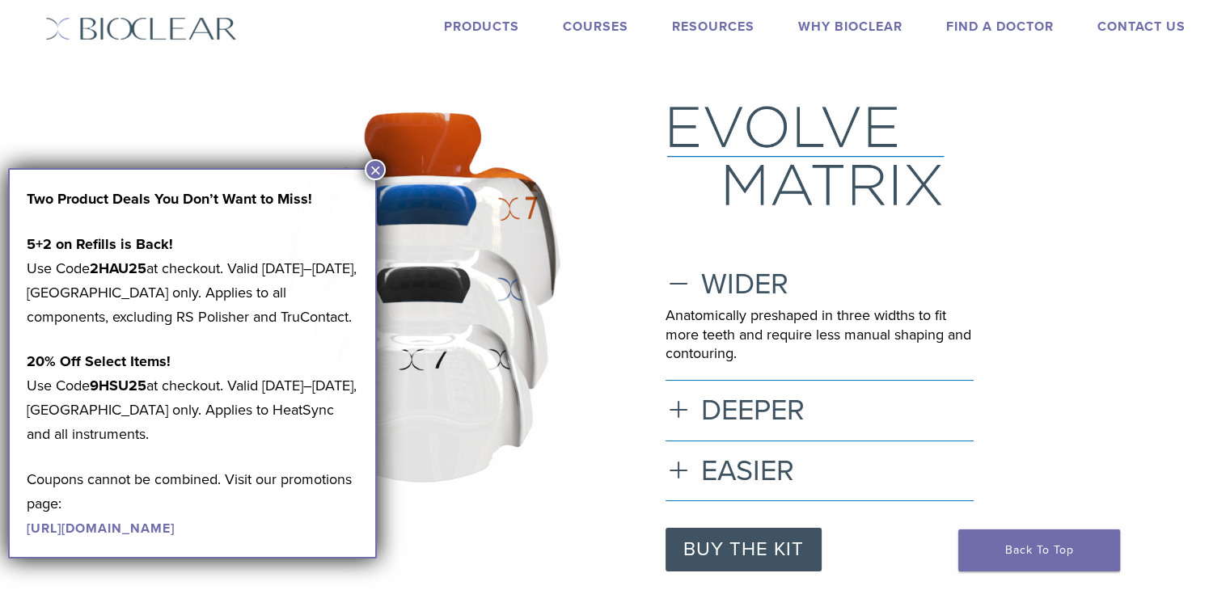 The height and width of the screenshot is (590, 1230). Describe the element at coordinates (1141, 27) in the screenshot. I see `a: Contact Us` at that location.